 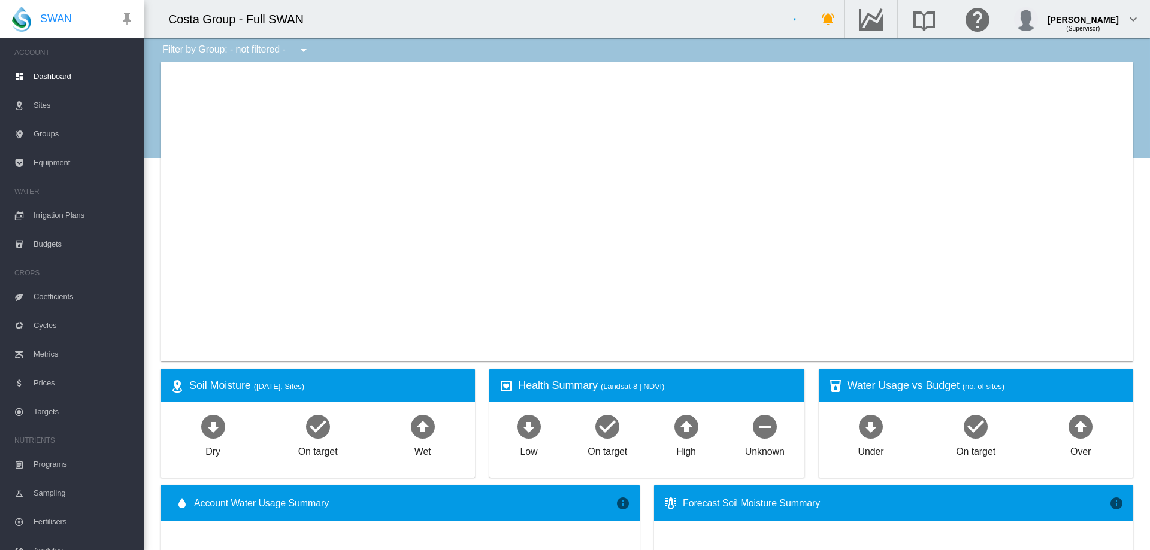 I want to click on img: SWAN-Landscape-Logo-Colour-drop.png, so click(x=22, y=19).